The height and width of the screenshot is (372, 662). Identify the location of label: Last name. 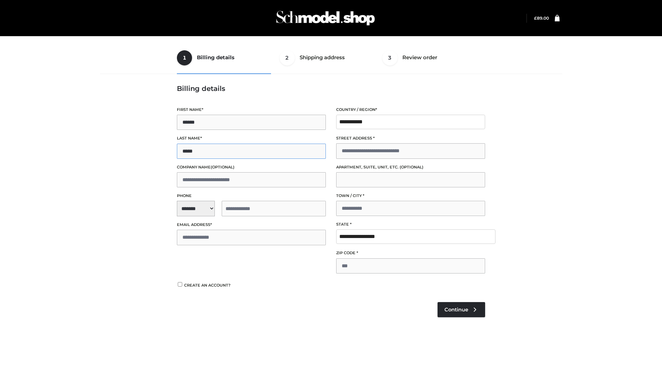
(251, 138).